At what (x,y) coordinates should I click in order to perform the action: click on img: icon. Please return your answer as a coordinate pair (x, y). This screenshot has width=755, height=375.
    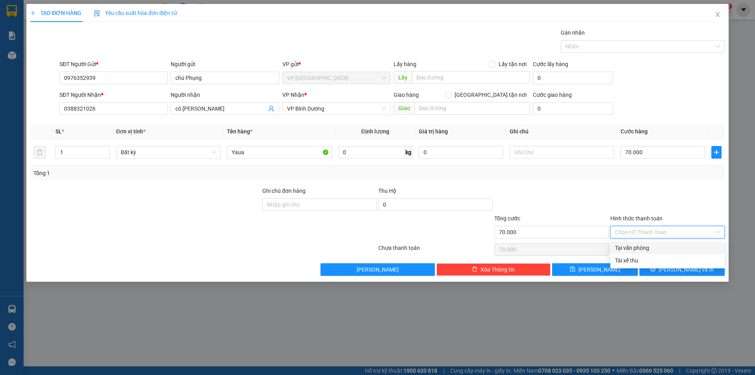
    Looking at the image, I should click on (97, 13).